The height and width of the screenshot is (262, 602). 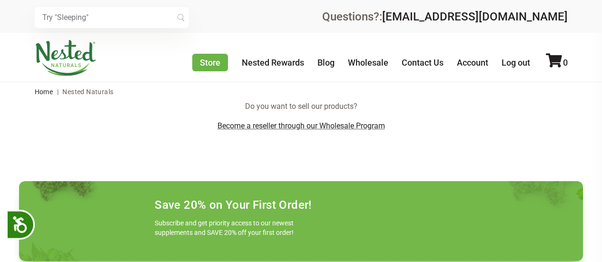 I want to click on a: Home, so click(x=44, y=92).